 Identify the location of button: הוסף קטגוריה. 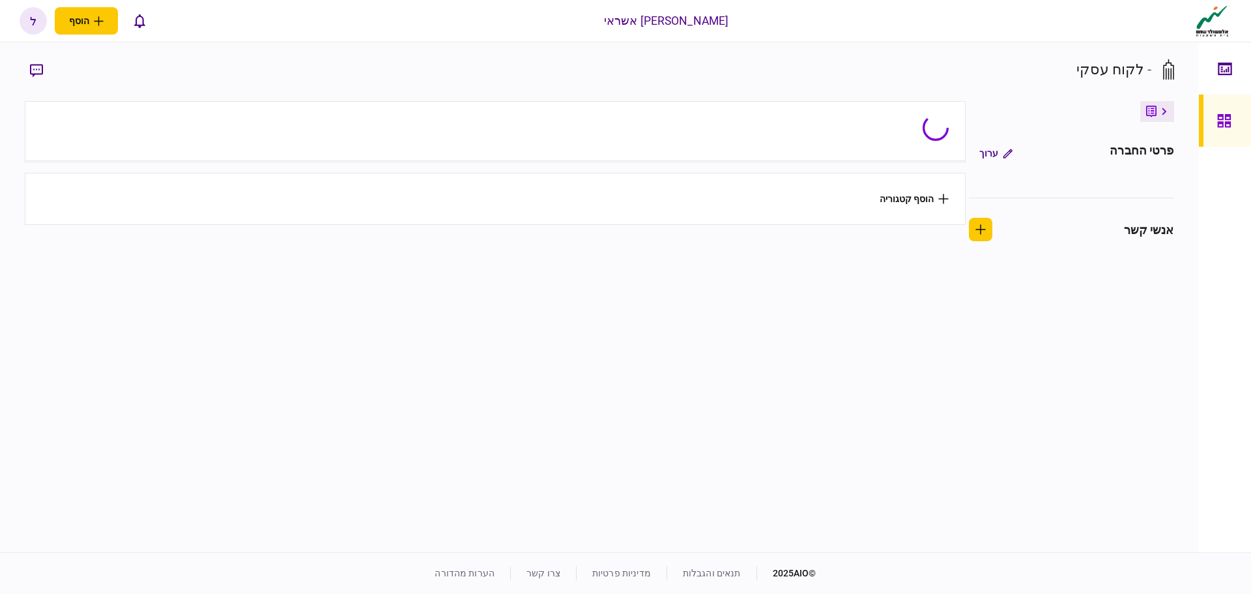
(915, 199).